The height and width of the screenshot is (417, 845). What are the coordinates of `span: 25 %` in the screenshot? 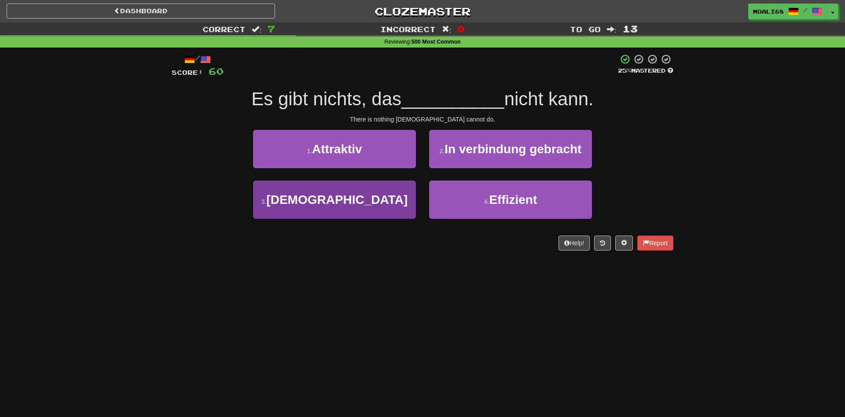 It's located at (624, 70).